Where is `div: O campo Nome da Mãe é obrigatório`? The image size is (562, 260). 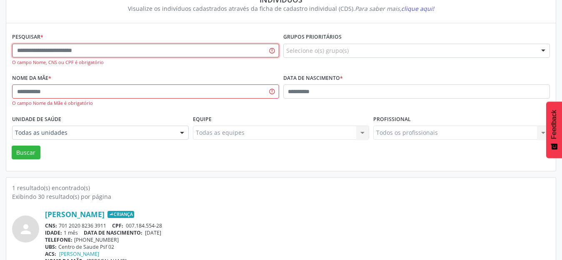 div: O campo Nome da Mãe é obrigatório is located at coordinates (145, 103).